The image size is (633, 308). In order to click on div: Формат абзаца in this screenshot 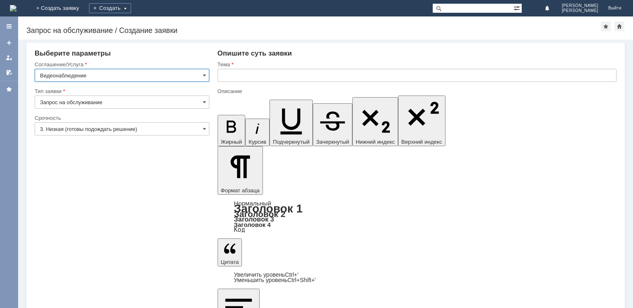, I will do `click(417, 217)`.